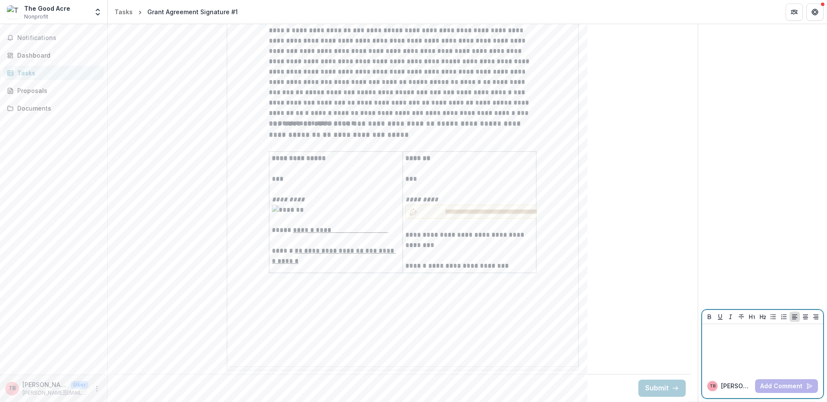 The width and height of the screenshot is (827, 402). Describe the element at coordinates (193, 12) in the screenshot. I see `div: Grant Agreement Signature #1` at that location.